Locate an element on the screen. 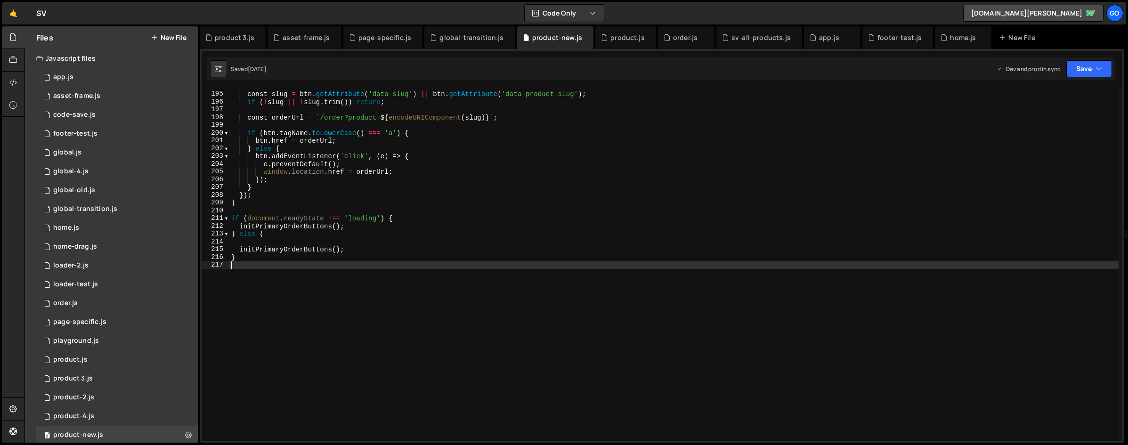  div: Saved is located at coordinates (249, 69).